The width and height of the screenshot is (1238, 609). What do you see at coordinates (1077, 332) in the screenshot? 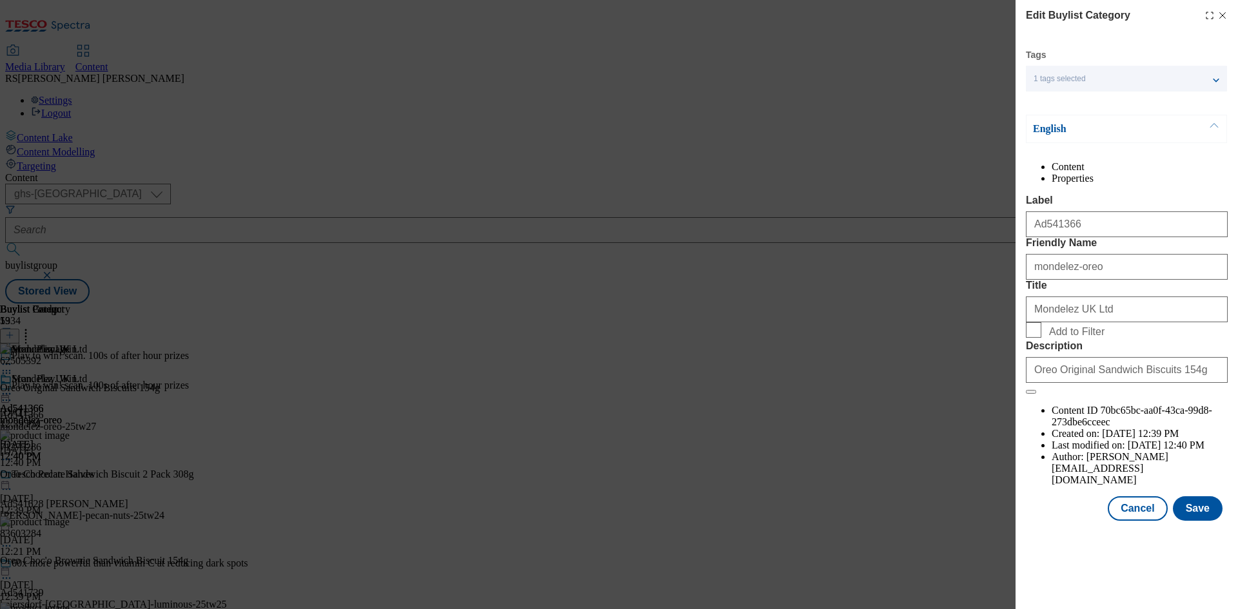
I see `span: Add to Filter` at bounding box center [1077, 332].